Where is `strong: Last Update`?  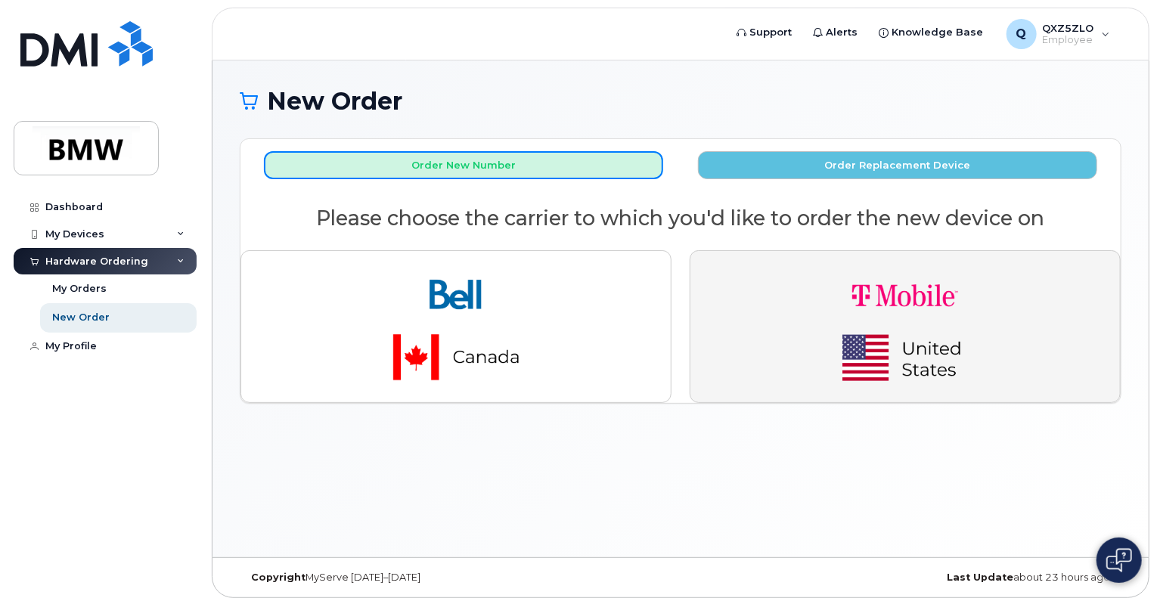 strong: Last Update is located at coordinates (980, 577).